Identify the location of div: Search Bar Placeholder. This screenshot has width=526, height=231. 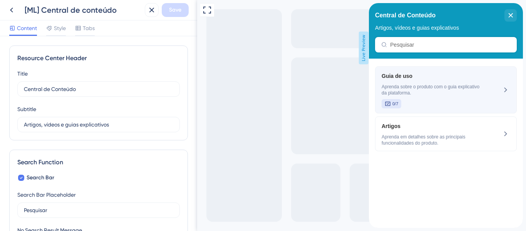
(47, 194).